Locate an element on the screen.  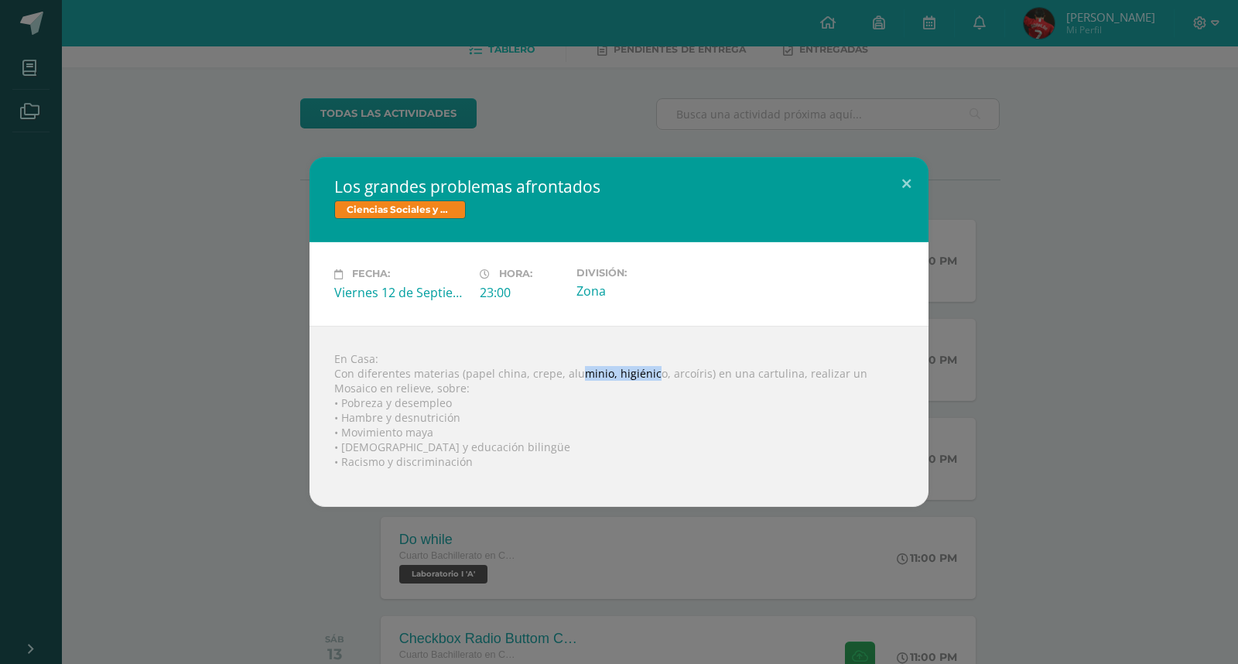
div: Zona is located at coordinates (643, 291).